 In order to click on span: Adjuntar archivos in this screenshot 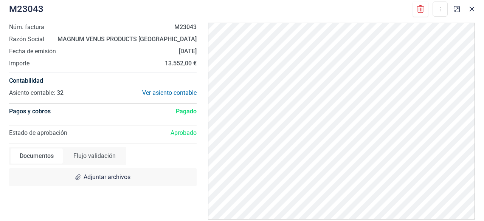, I will do `click(107, 177)`.